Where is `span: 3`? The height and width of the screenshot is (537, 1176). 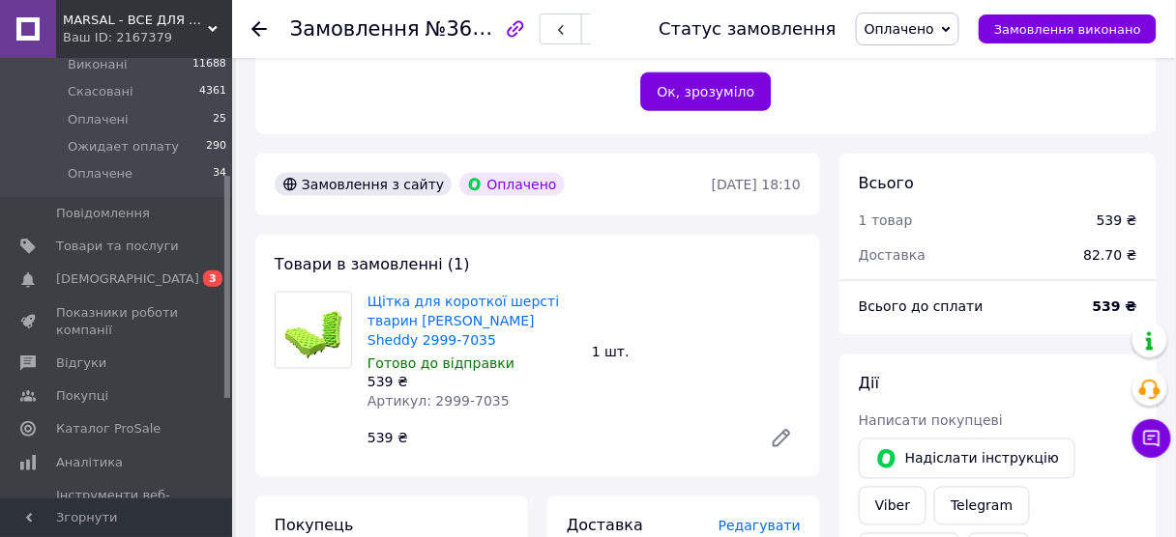 span: 3 is located at coordinates (213, 278).